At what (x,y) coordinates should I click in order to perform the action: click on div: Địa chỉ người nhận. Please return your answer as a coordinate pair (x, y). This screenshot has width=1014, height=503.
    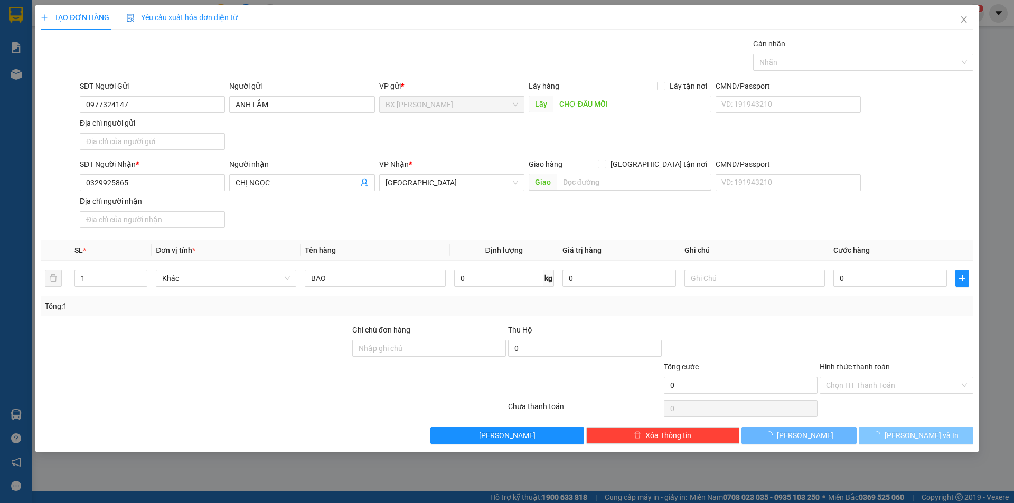
    Looking at the image, I should click on (152, 201).